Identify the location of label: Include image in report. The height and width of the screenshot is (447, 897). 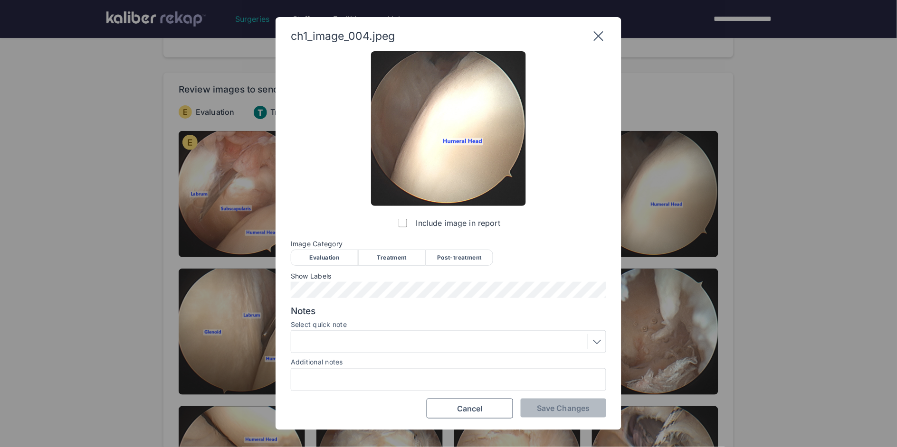
(448, 223).